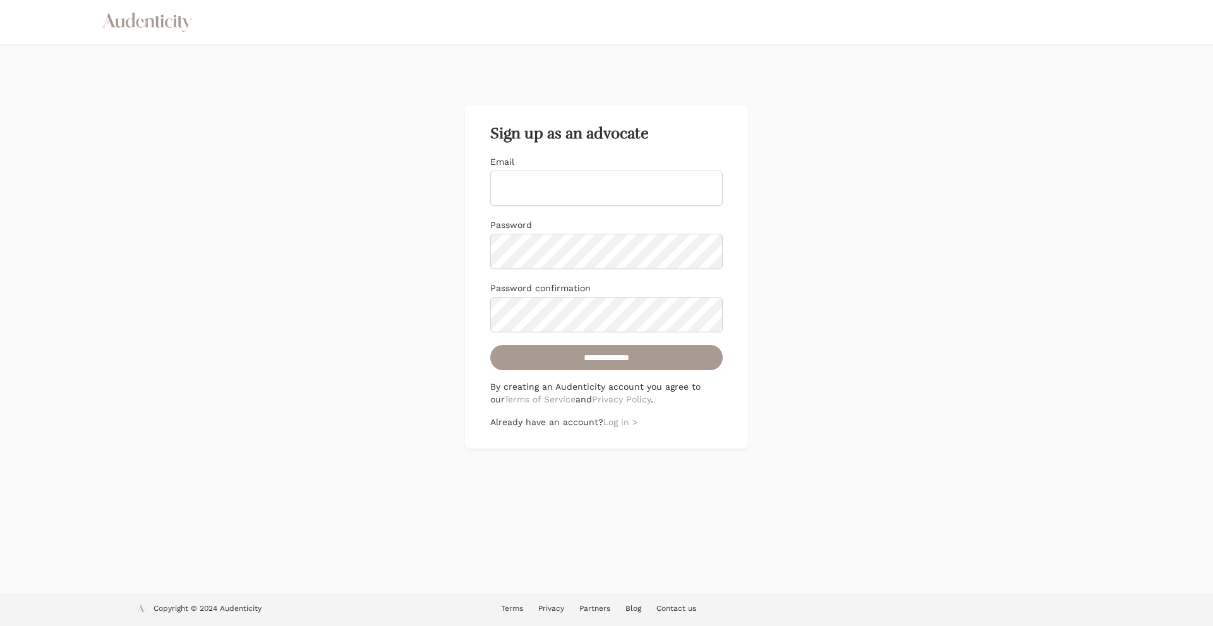  What do you see at coordinates (511, 225) in the screenshot?
I see `label: Password` at bounding box center [511, 225].